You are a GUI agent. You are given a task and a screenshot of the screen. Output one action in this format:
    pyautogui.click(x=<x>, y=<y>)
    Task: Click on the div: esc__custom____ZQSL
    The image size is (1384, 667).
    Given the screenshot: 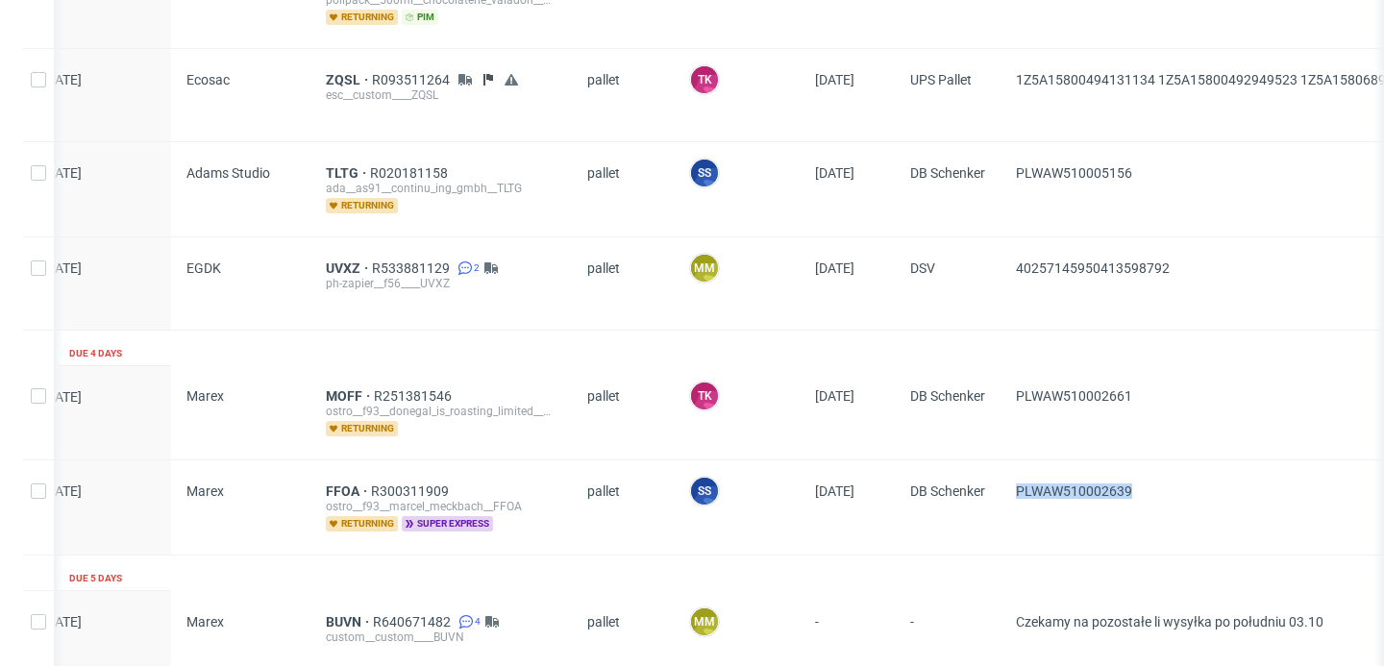 What is the action you would take?
    pyautogui.click(x=441, y=95)
    